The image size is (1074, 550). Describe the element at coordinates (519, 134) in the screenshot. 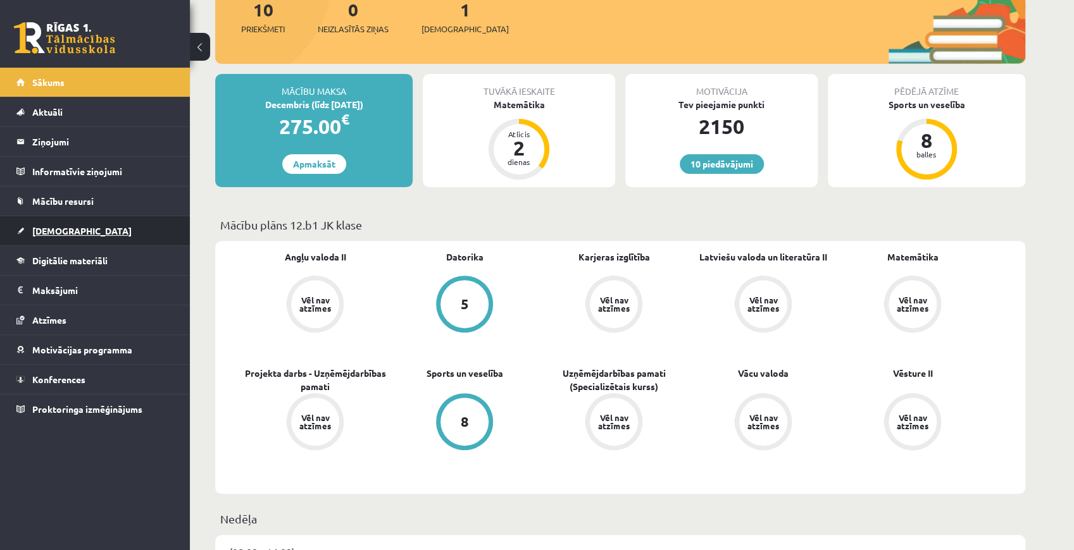

I see `div: Atlicis` at that location.